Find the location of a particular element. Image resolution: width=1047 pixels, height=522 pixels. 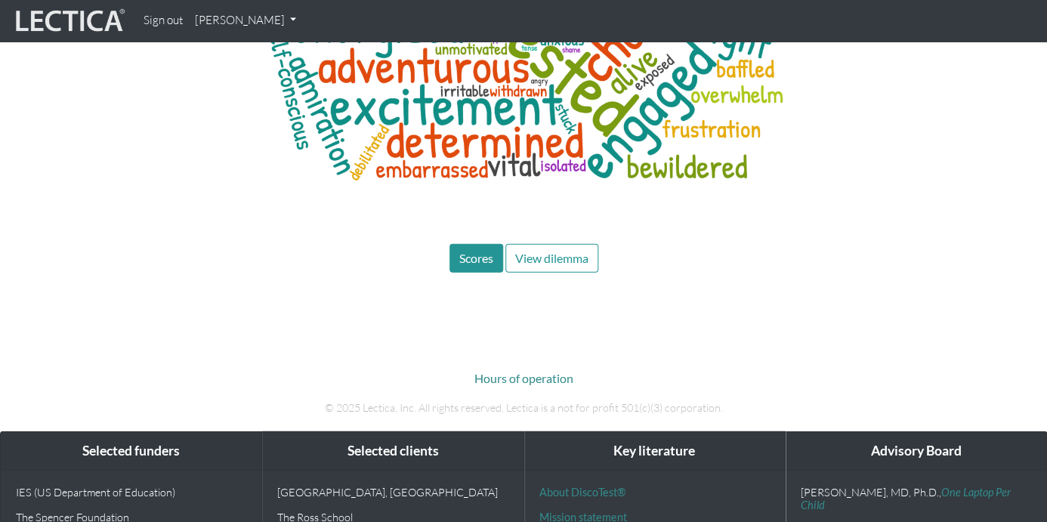

div: Key literature is located at coordinates (654, 451).